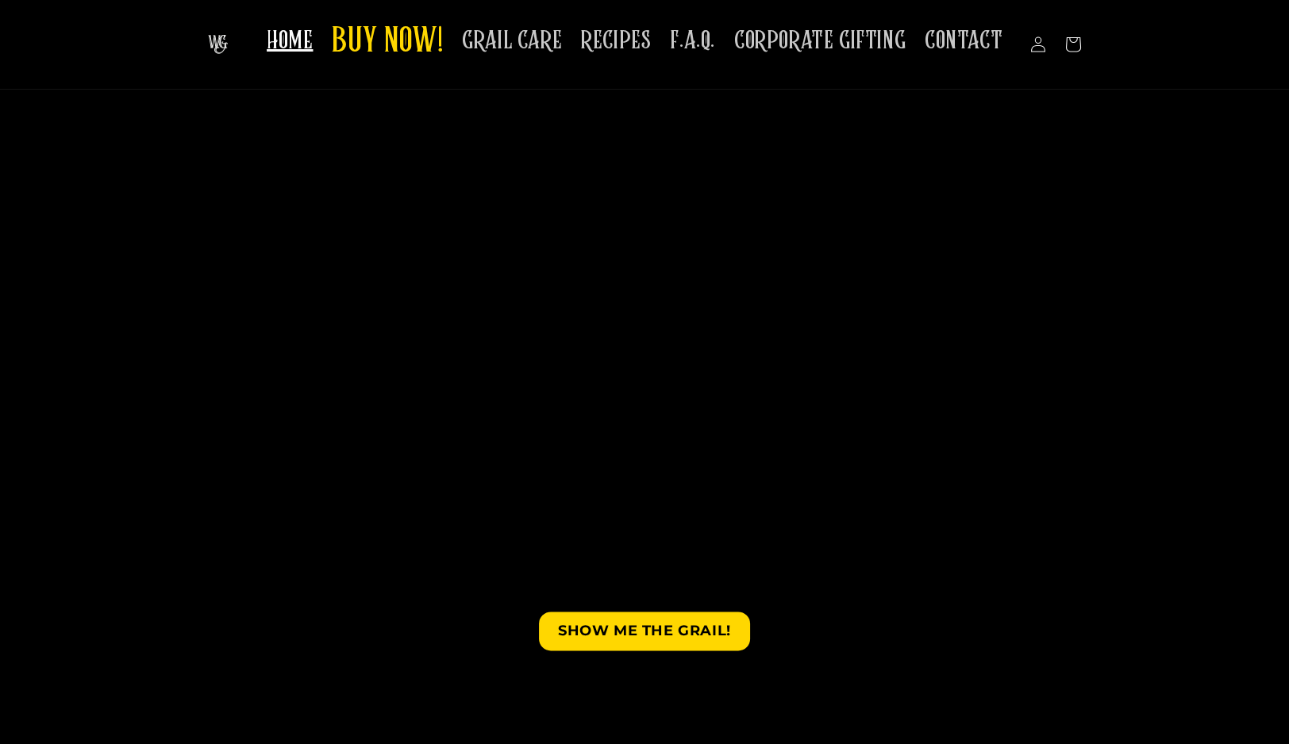  What do you see at coordinates (290, 40) in the screenshot?
I see `a: HOME` at bounding box center [290, 40].